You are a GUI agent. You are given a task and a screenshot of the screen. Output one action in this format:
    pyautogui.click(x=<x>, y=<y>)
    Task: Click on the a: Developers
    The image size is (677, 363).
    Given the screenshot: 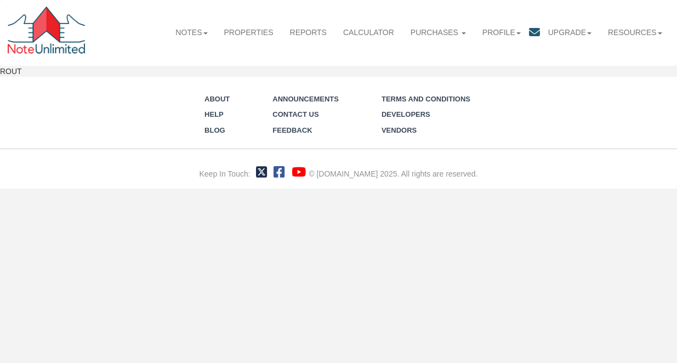 What is the action you would take?
    pyautogui.click(x=406, y=114)
    